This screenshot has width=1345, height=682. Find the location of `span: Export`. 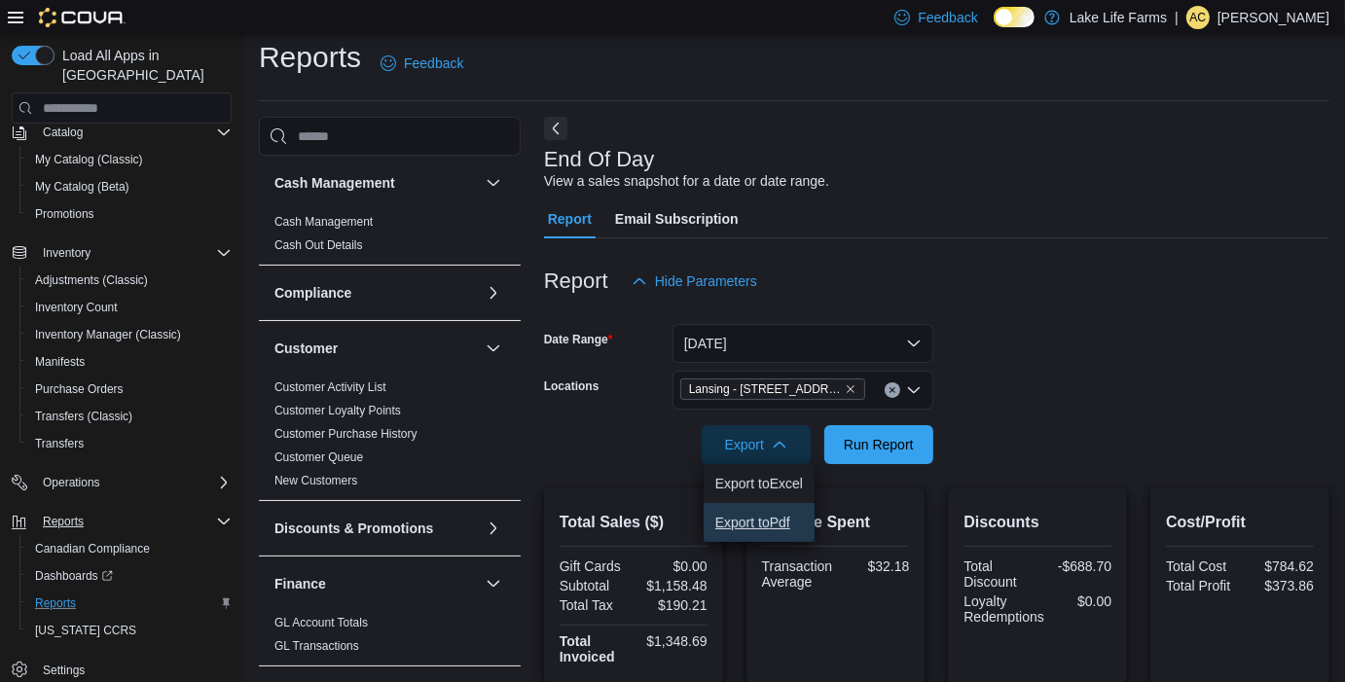

span: Export is located at coordinates (756, 445).